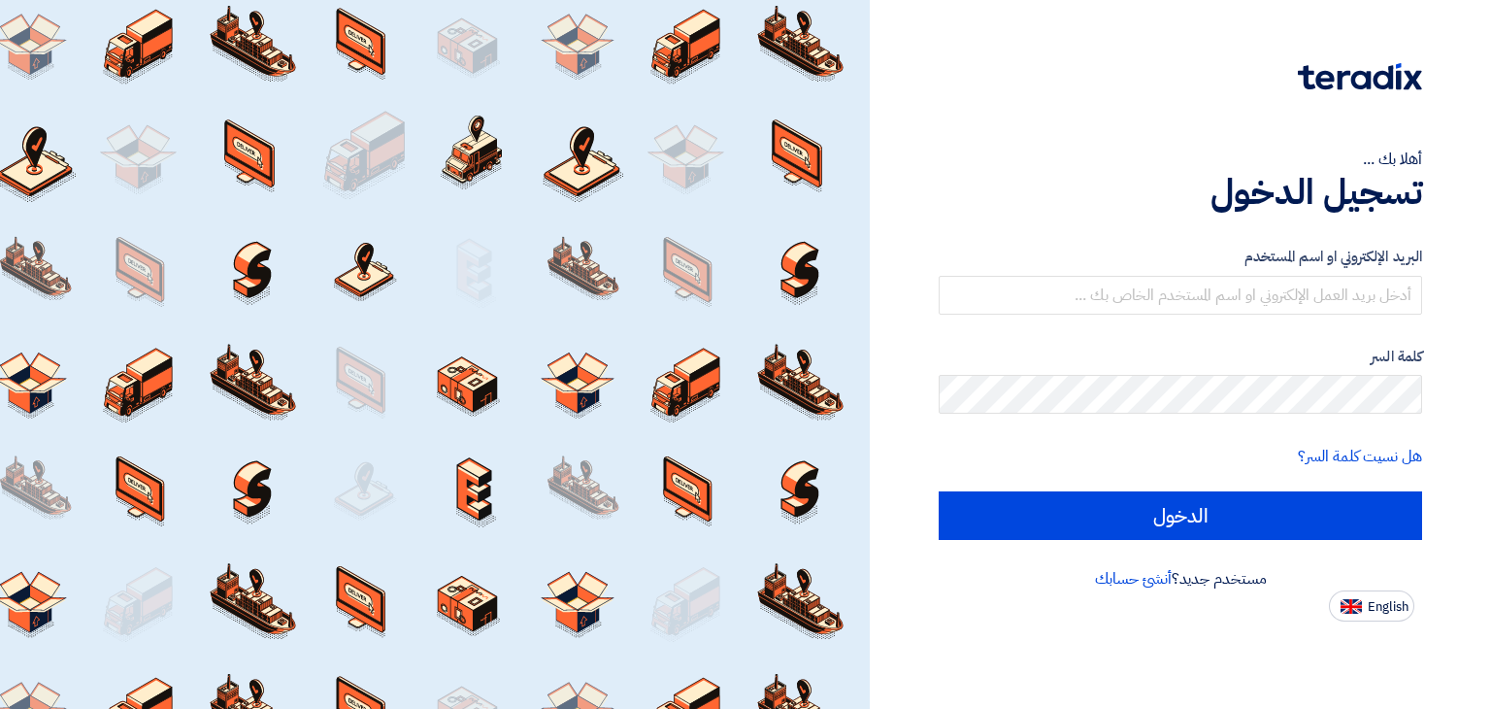 This screenshot has width=1491, height=709. I want to click on div: أهلا بك ..., so click(1181, 159).